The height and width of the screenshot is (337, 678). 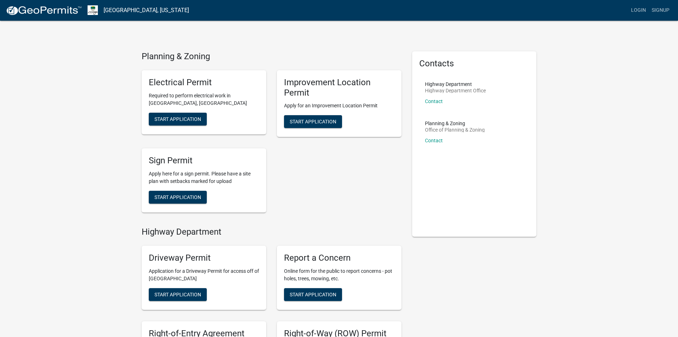 I want to click on h5: Driveway Permit, so click(x=204, y=257).